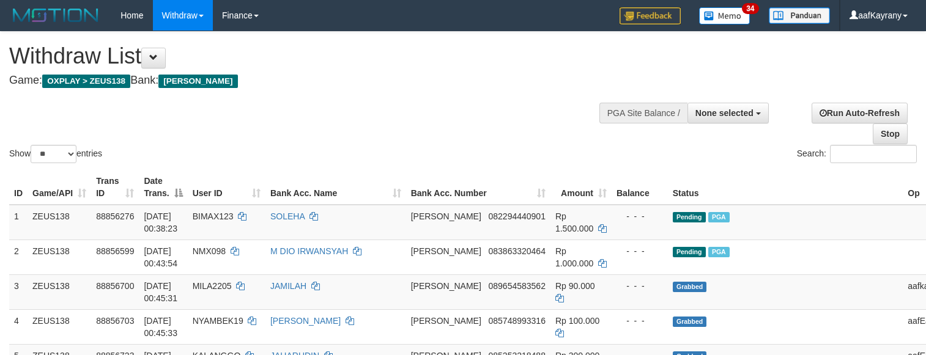  I want to click on button: None selected, so click(728, 113).